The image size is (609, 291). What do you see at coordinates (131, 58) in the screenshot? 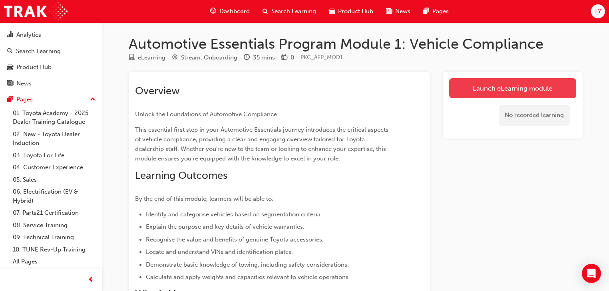
I see `span: learningResourceType_ELEARNING-icon` at bounding box center [131, 58].